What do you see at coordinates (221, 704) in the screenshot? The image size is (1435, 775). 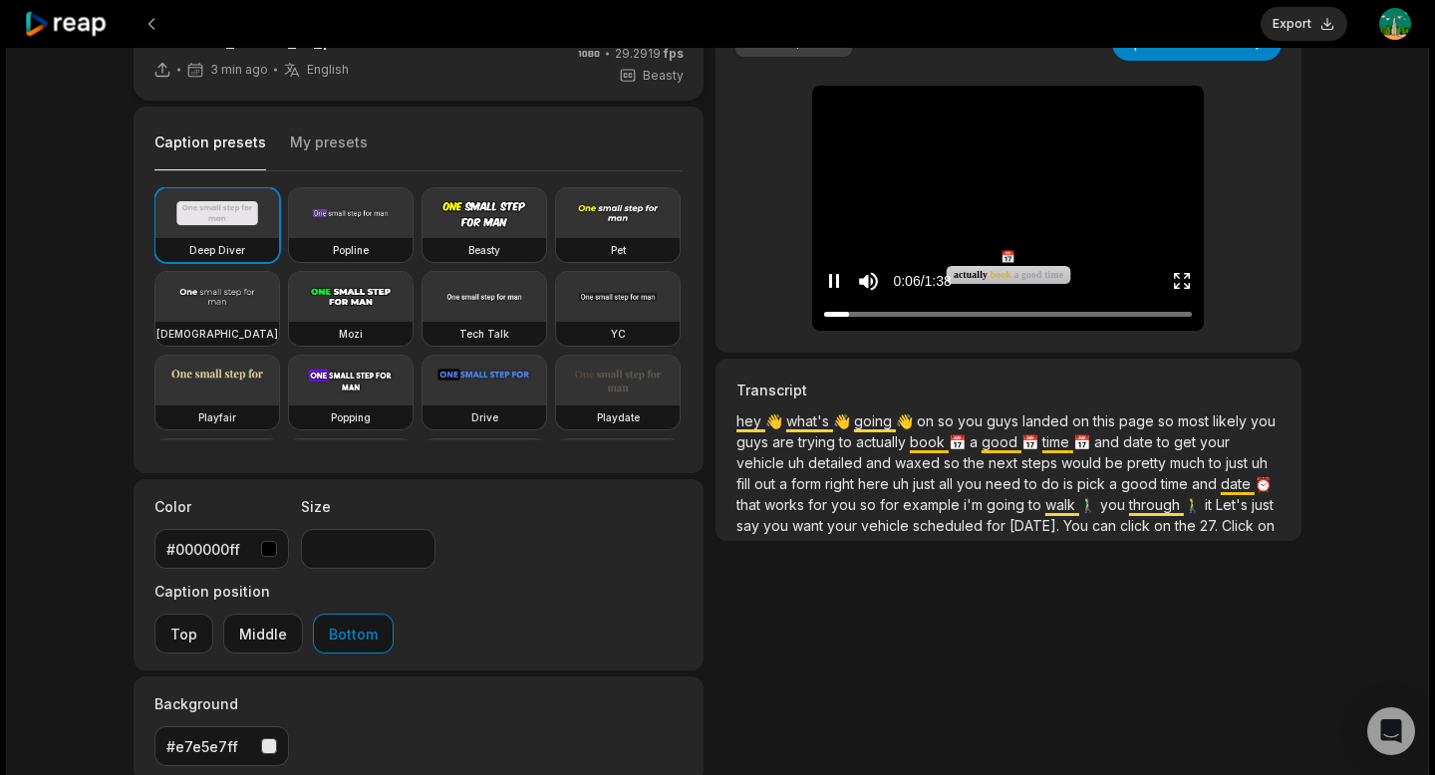 I see `label: Background` at bounding box center [221, 704].